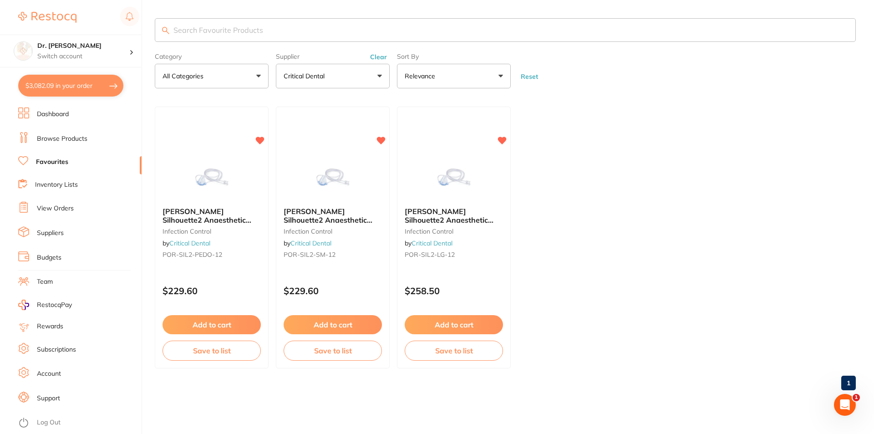  I want to click on button: Relevance, so click(454, 76).